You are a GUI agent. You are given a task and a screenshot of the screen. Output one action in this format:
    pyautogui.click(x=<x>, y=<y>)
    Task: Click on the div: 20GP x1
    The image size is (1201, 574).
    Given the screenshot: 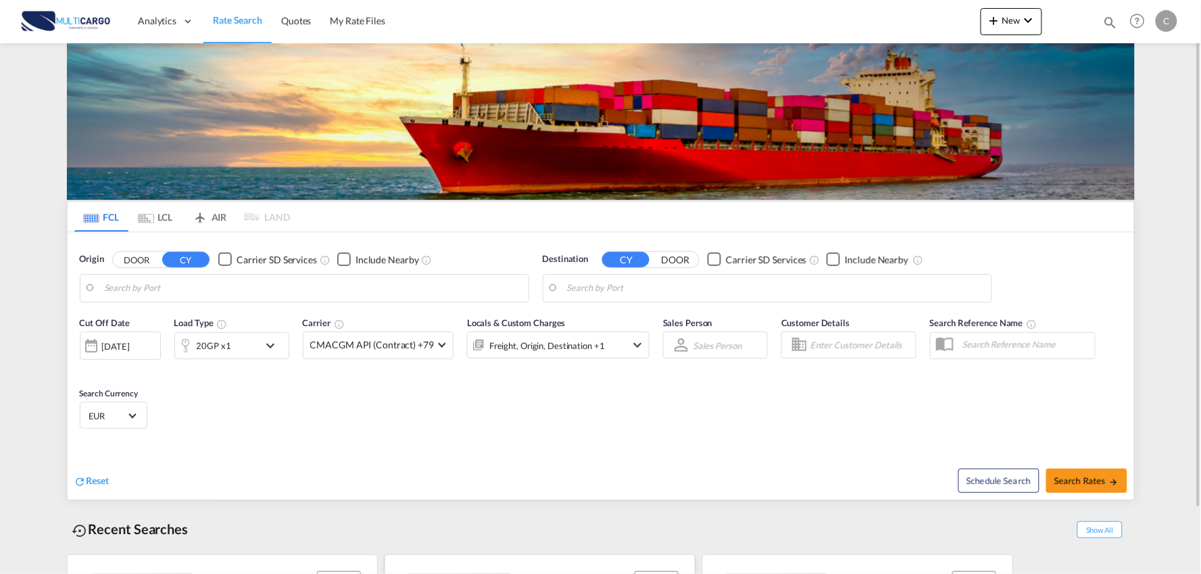 What is the action you would take?
    pyautogui.click(x=214, y=346)
    